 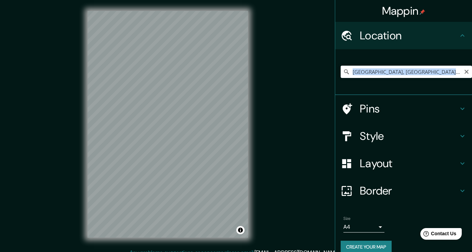 What do you see at coordinates (467, 71) in the screenshot?
I see `button: Clear` at bounding box center [467, 71].